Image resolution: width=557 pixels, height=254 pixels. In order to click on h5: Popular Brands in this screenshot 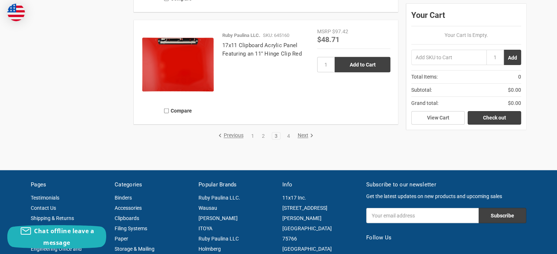, I will do `click(236, 185)`.